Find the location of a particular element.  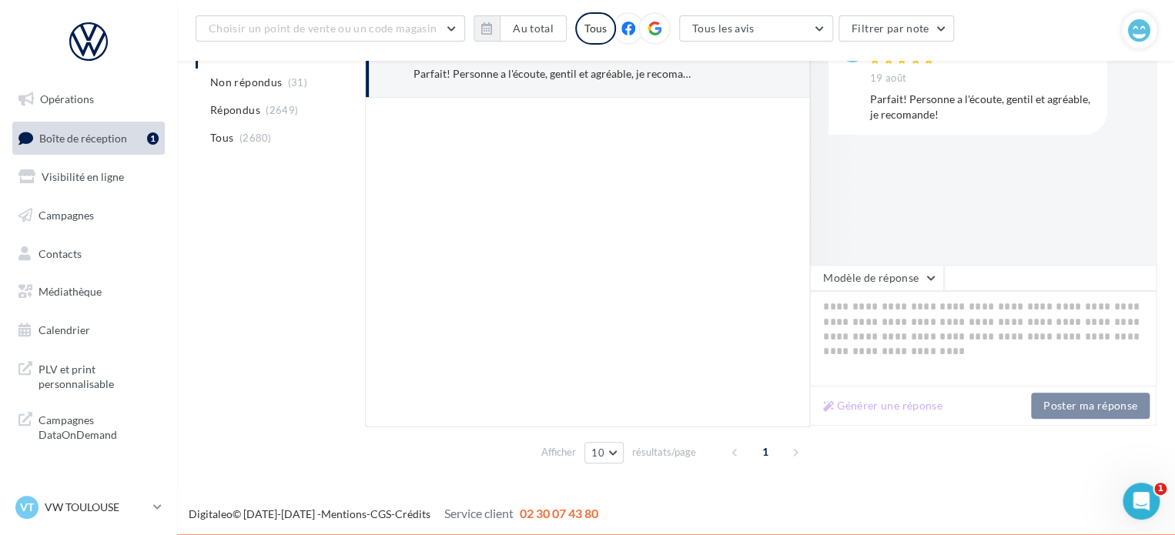

span: Visibilité en ligne is located at coordinates (82, 176).